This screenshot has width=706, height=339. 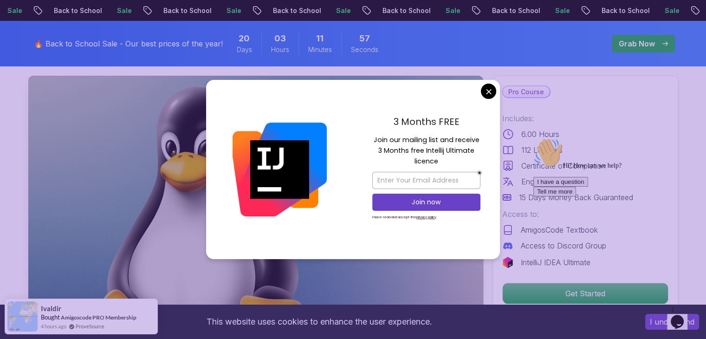 I want to click on p: 15 Days Money Back Guaranteed, so click(x=576, y=197).